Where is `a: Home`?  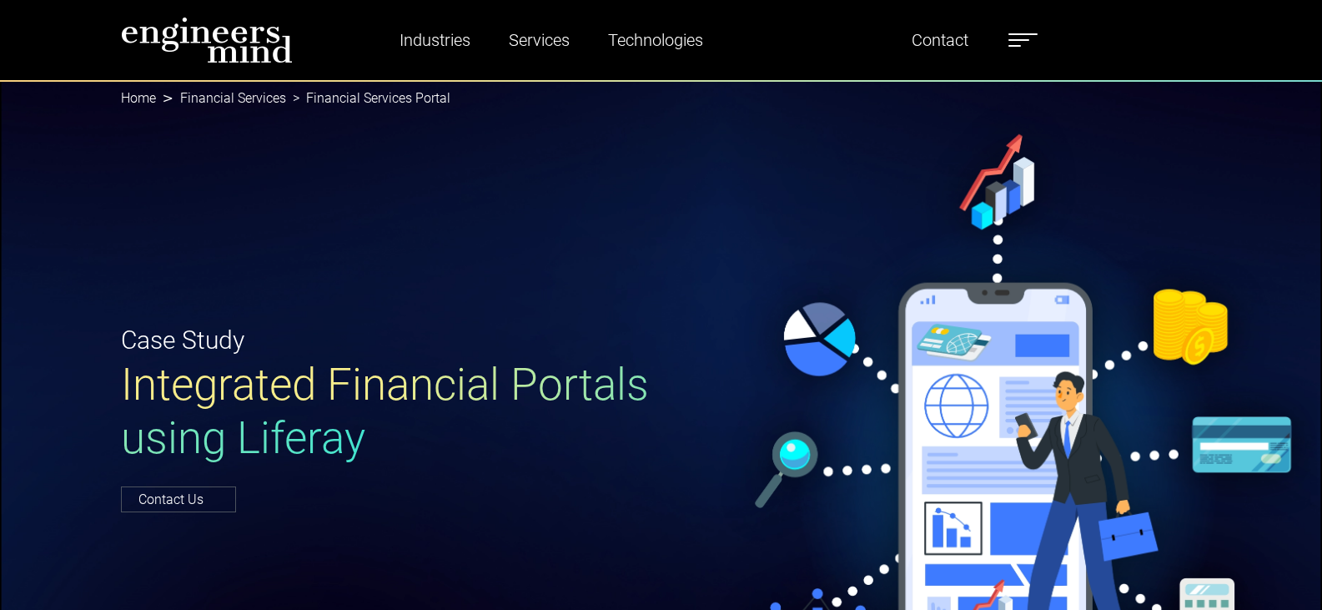 a: Home is located at coordinates (138, 98).